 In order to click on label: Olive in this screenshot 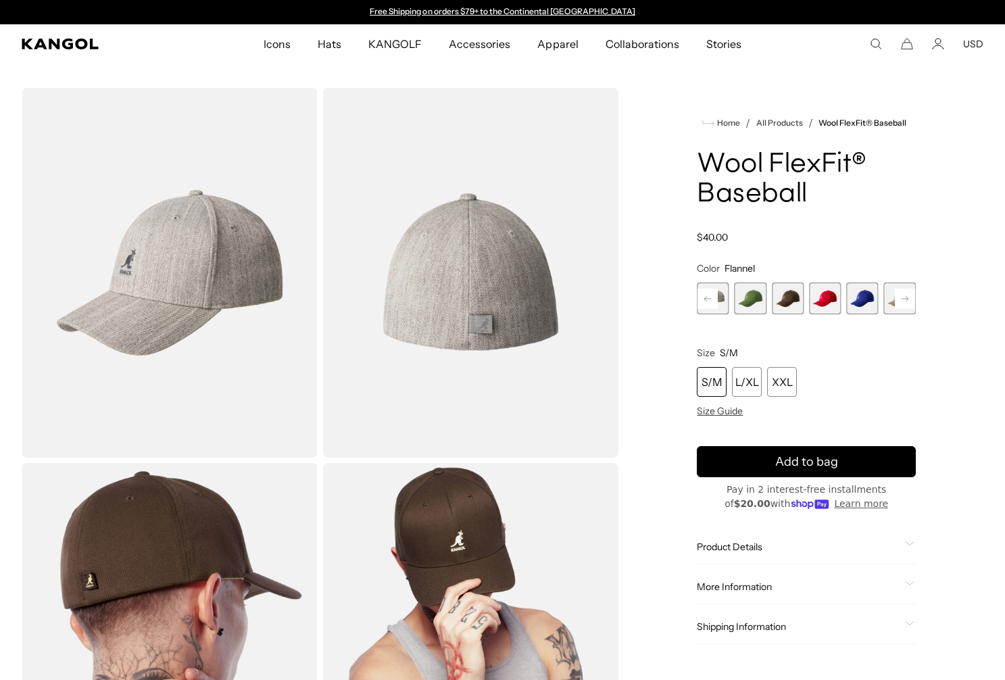, I will do `click(750, 298)`.